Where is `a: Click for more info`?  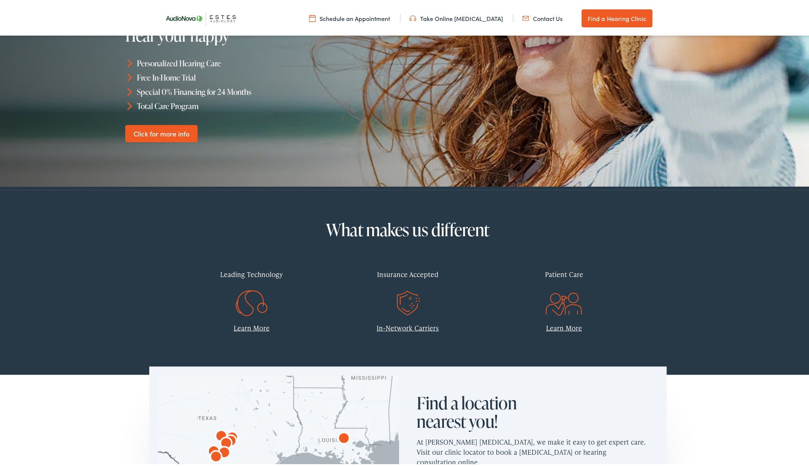
a: Click for more info is located at coordinates (161, 132).